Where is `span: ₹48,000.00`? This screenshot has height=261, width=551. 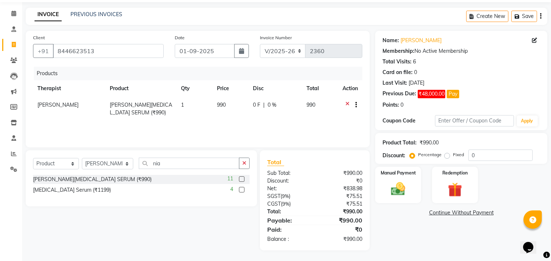 span: ₹48,000.00 is located at coordinates (431, 94).